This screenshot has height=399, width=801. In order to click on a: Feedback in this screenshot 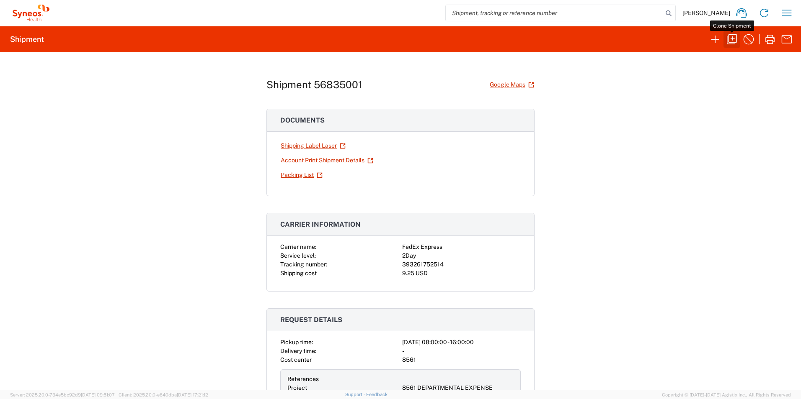, I will do `click(376, 395)`.